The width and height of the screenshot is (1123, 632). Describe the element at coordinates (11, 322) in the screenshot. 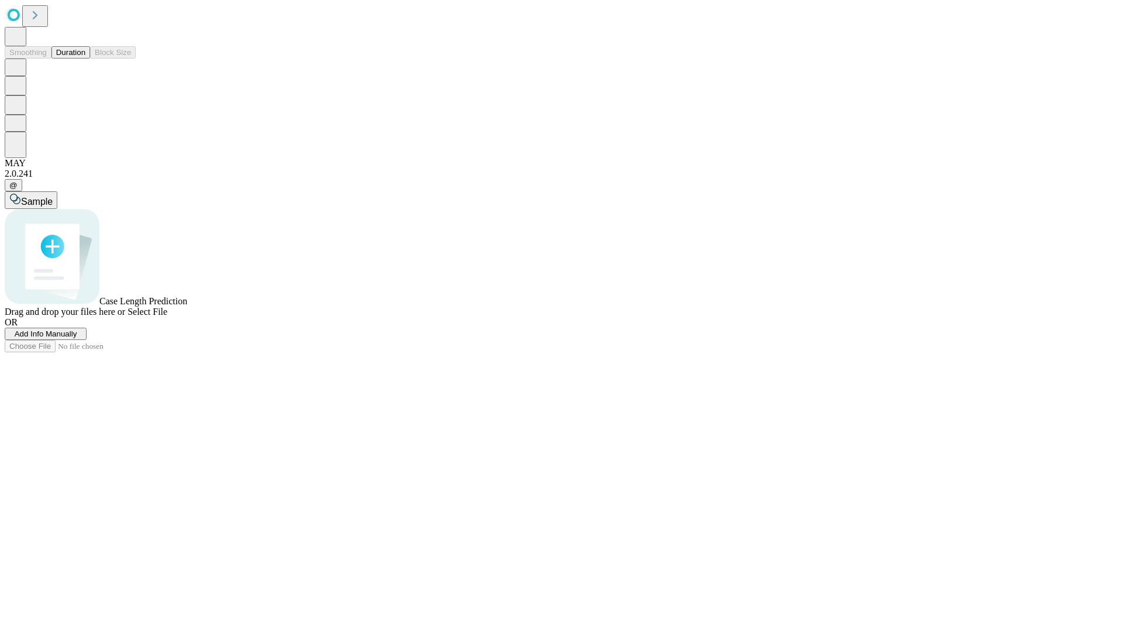

I see `span: OR` at that location.